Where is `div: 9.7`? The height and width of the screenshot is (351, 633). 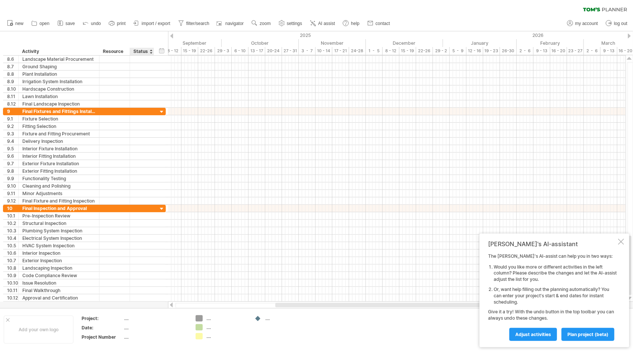 div: 9.7 is located at coordinates (13, 163).